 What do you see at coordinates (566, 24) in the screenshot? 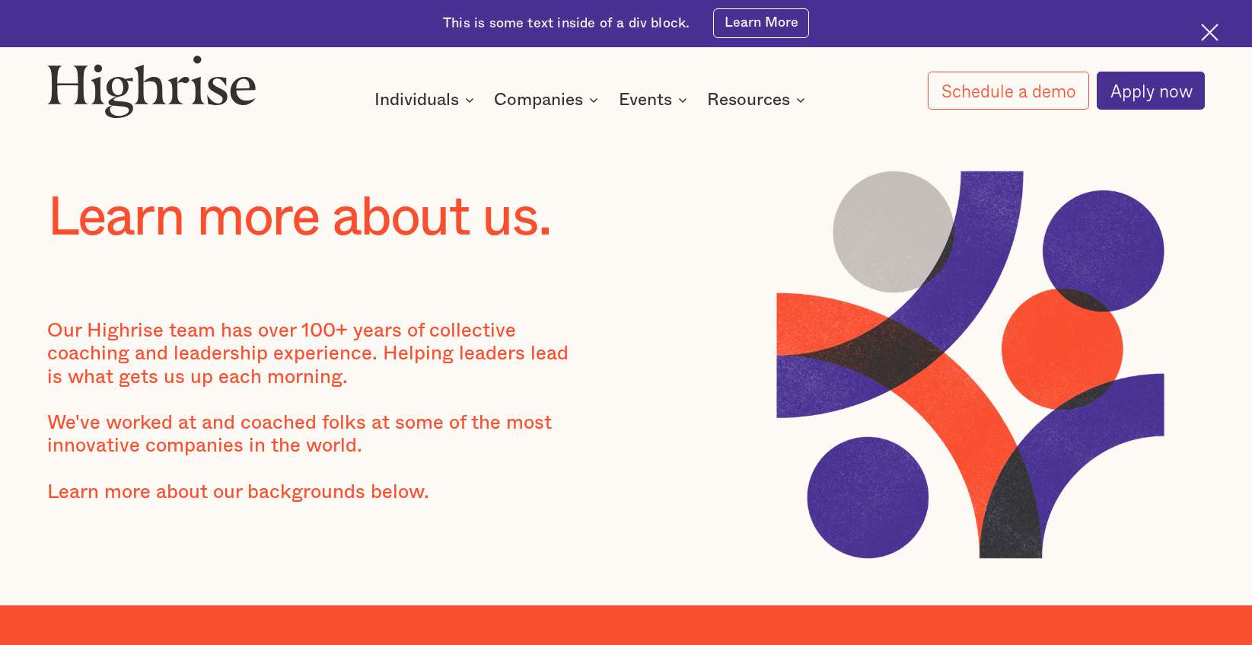
I see `div: This is some text inside of a div block.` at bounding box center [566, 24].